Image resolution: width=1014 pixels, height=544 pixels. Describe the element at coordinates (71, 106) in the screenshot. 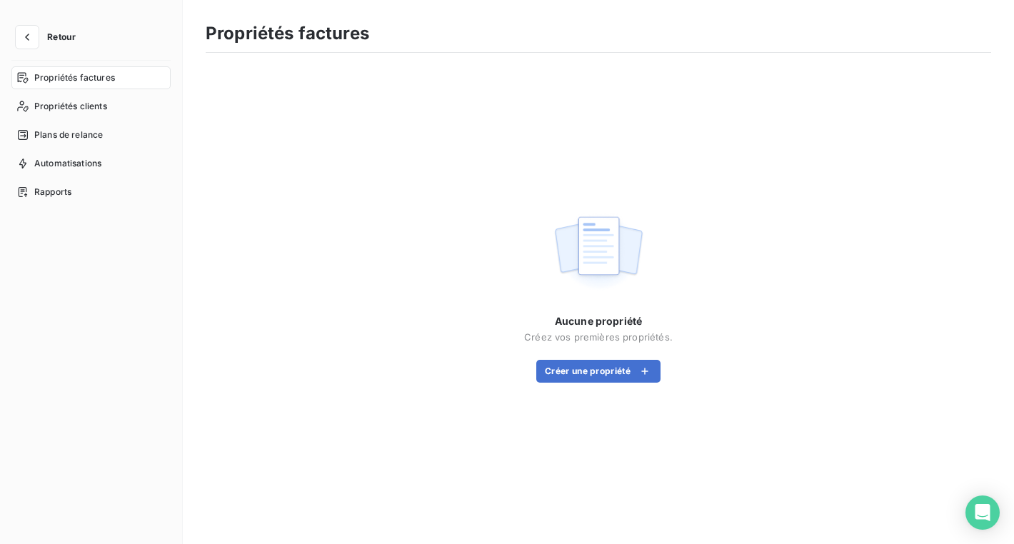

I see `span: Propriétés clients` at that location.